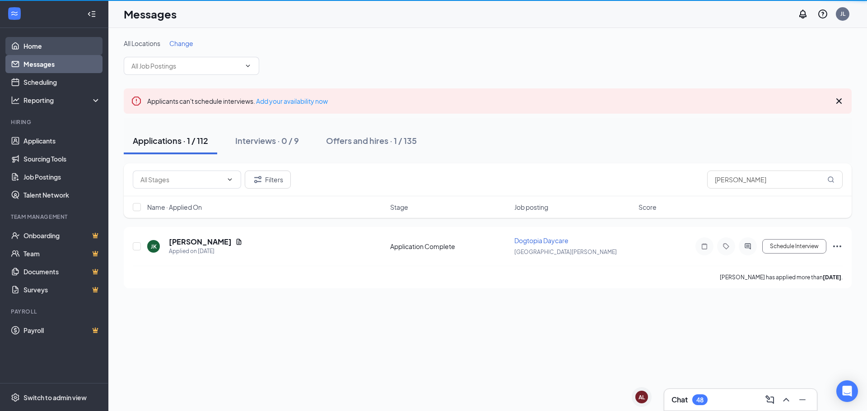 The height and width of the screenshot is (411, 867). Describe the element at coordinates (239, 242) in the screenshot. I see `svg: Document` at that location.